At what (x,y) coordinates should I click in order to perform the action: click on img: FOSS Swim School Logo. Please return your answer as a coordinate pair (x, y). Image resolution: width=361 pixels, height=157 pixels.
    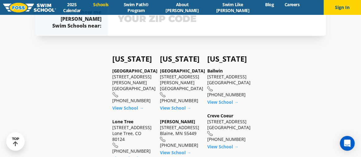
    Looking at the image, I should click on (29, 7).